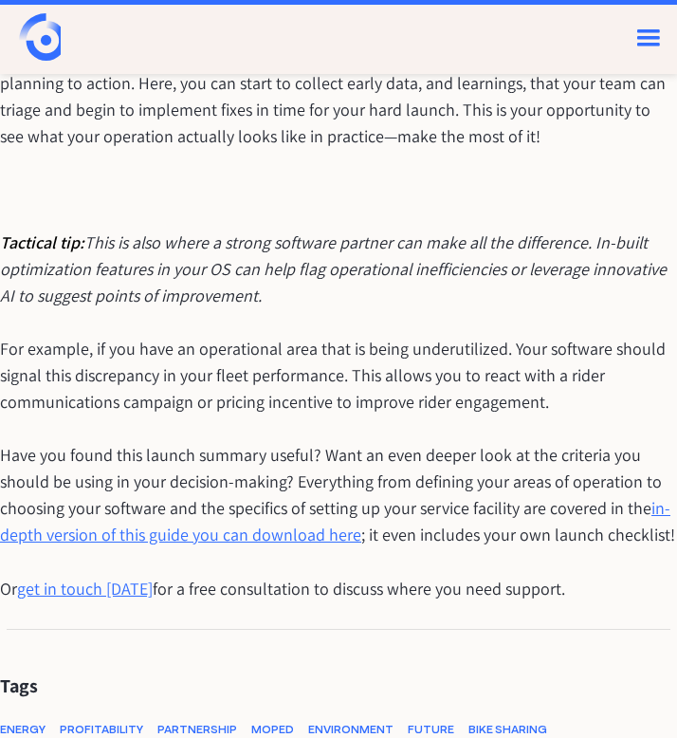 The image size is (677, 738). What do you see at coordinates (90, 37) in the screenshot?
I see `a: home` at bounding box center [90, 37].